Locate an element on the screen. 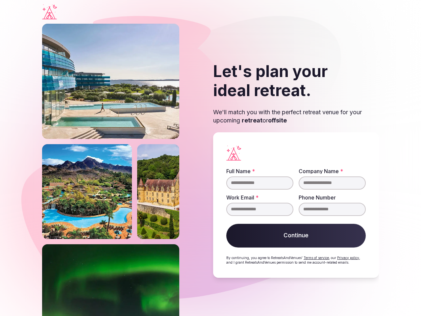 This screenshot has height=316, width=421. strong: offsite is located at coordinates (277, 120).